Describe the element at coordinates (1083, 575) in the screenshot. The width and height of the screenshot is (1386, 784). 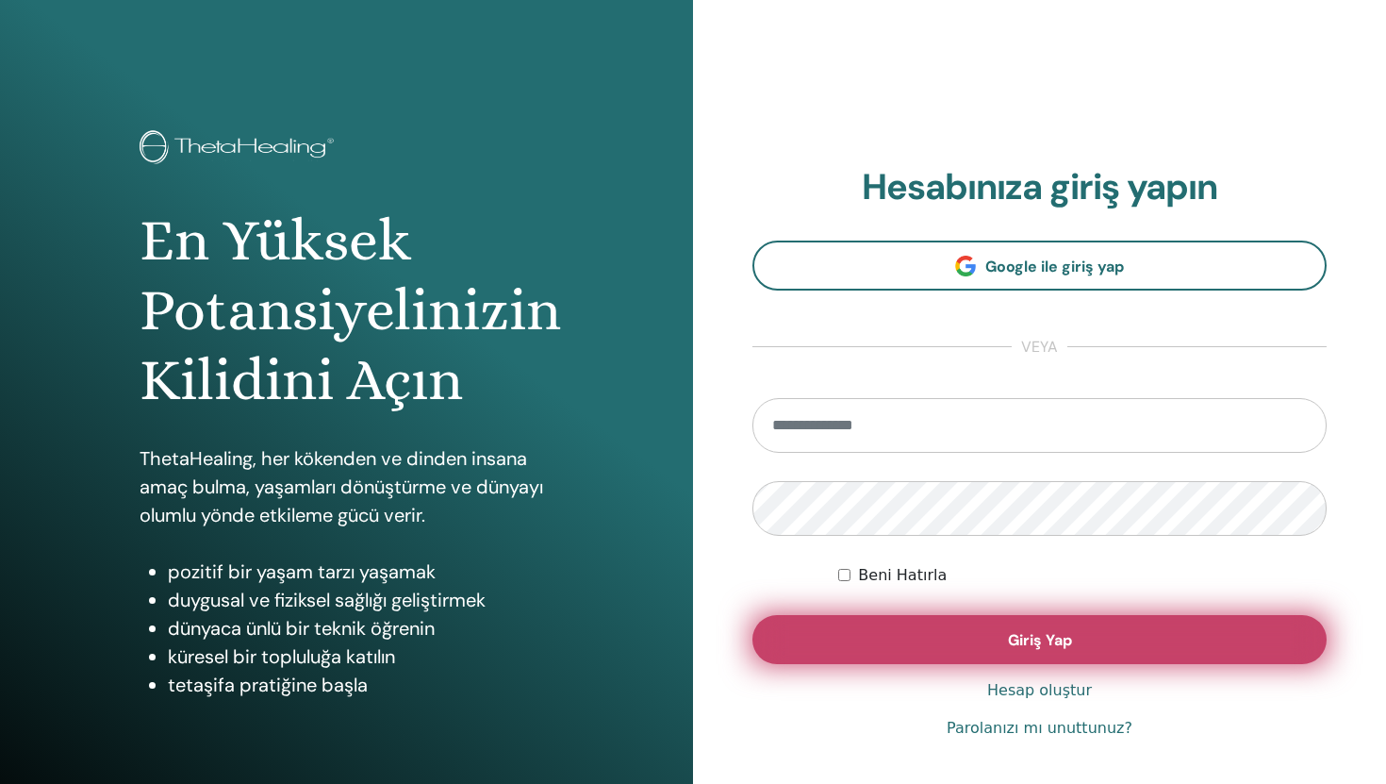
I see `div: Keep me authenticated indefinitely or until I manually logout` at that location.